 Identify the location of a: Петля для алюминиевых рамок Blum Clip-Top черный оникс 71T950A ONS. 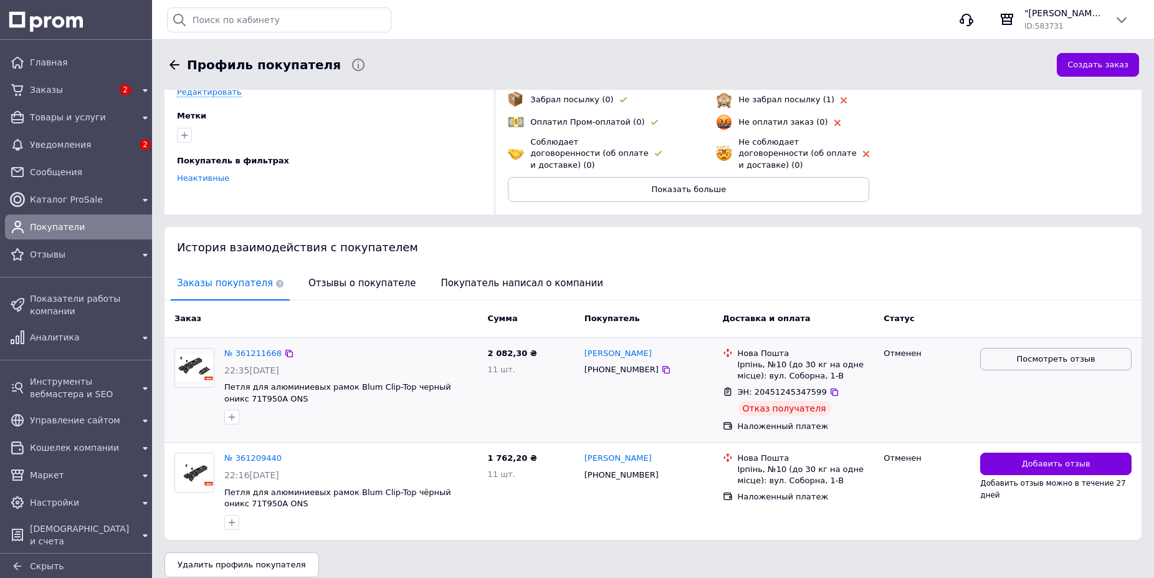
(338, 393).